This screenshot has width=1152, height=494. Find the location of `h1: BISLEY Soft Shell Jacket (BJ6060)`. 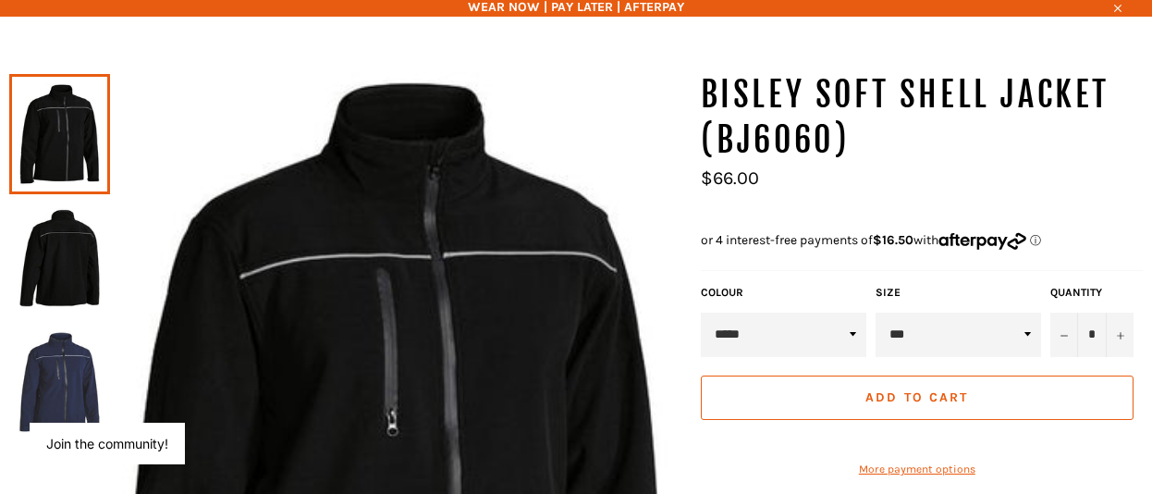

h1: BISLEY Soft Shell Jacket (BJ6060) is located at coordinates (922, 117).